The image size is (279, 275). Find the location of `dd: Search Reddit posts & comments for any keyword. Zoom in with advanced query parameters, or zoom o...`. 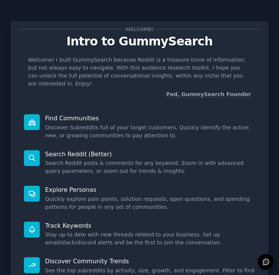

dd: Search Reddit posts & comments for any keyword. Zoom in with advanced query parameters, or zoom o... is located at coordinates (150, 167).